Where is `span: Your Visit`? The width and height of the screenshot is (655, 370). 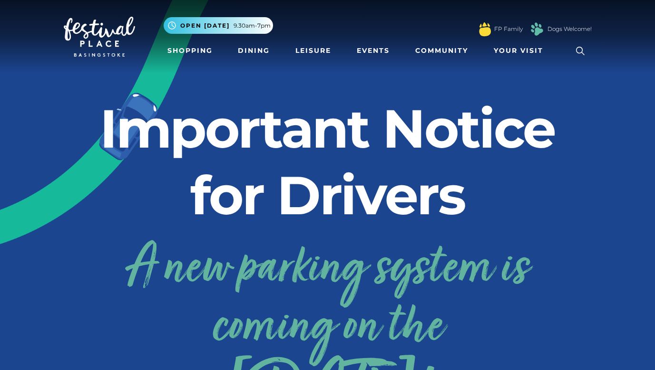
span: Your Visit is located at coordinates (519, 50).